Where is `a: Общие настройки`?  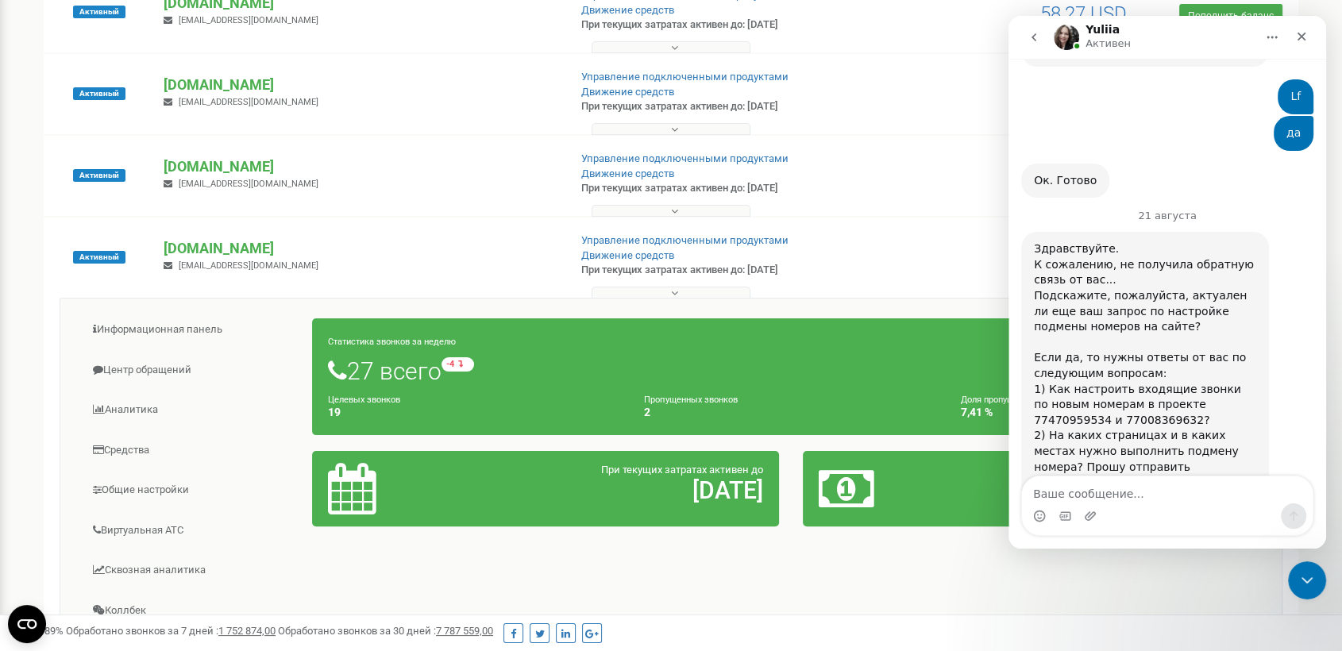 a: Общие настройки is located at coordinates (192, 490).